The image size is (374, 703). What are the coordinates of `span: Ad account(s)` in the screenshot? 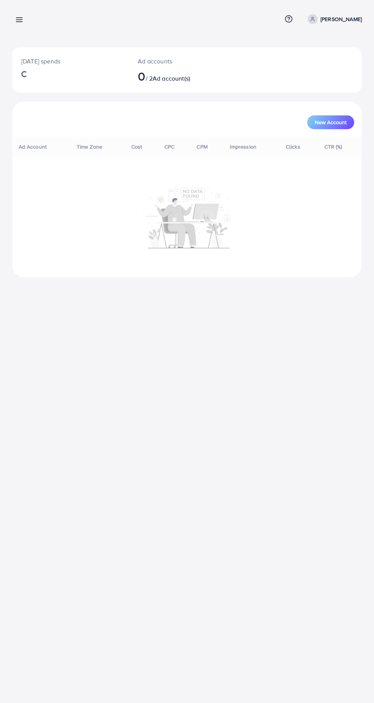 It's located at (171, 78).